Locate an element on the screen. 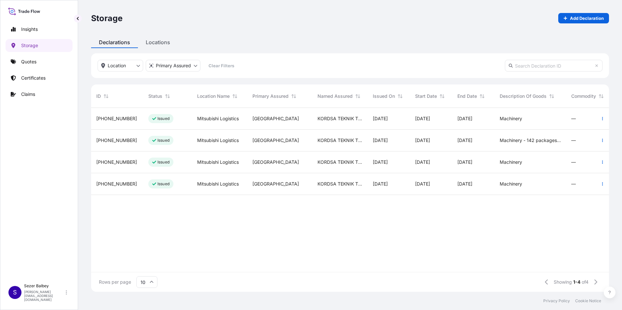  span: Machinery - 142 packages - 604,752 RT volume is located at coordinates (530, 140).